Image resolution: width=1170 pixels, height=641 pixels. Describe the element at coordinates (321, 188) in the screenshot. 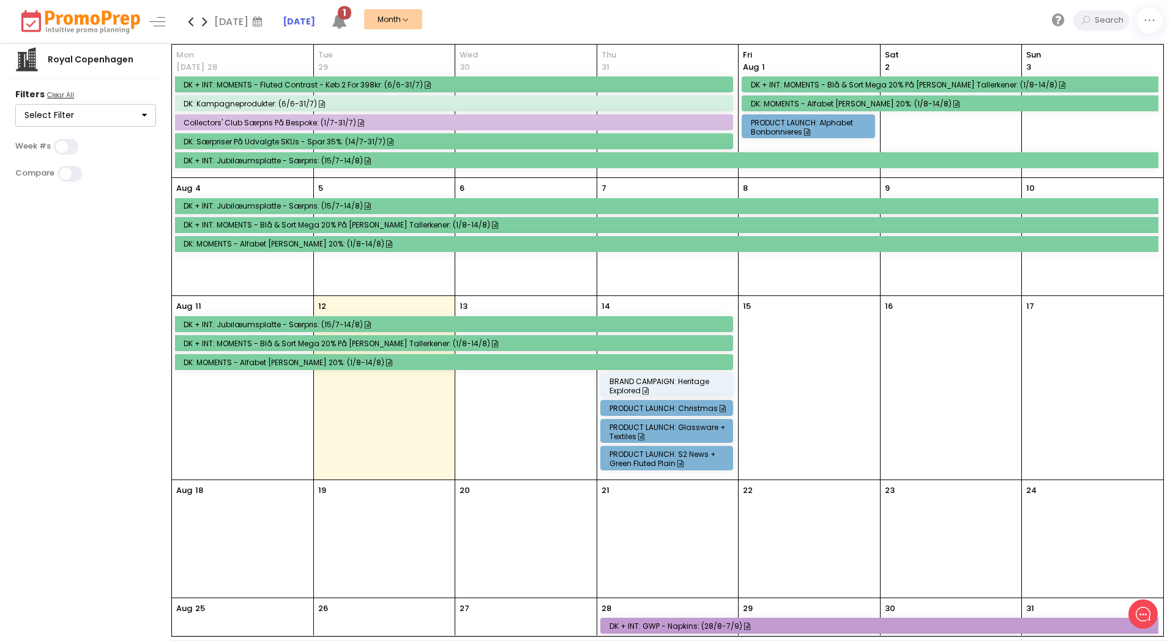

I see `p: 5` at that location.